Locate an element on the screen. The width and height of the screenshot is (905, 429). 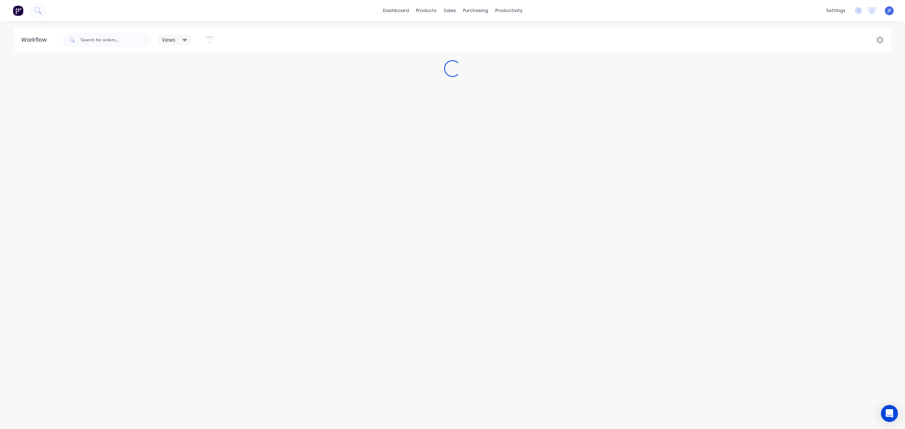
img: Factory is located at coordinates (18, 11).